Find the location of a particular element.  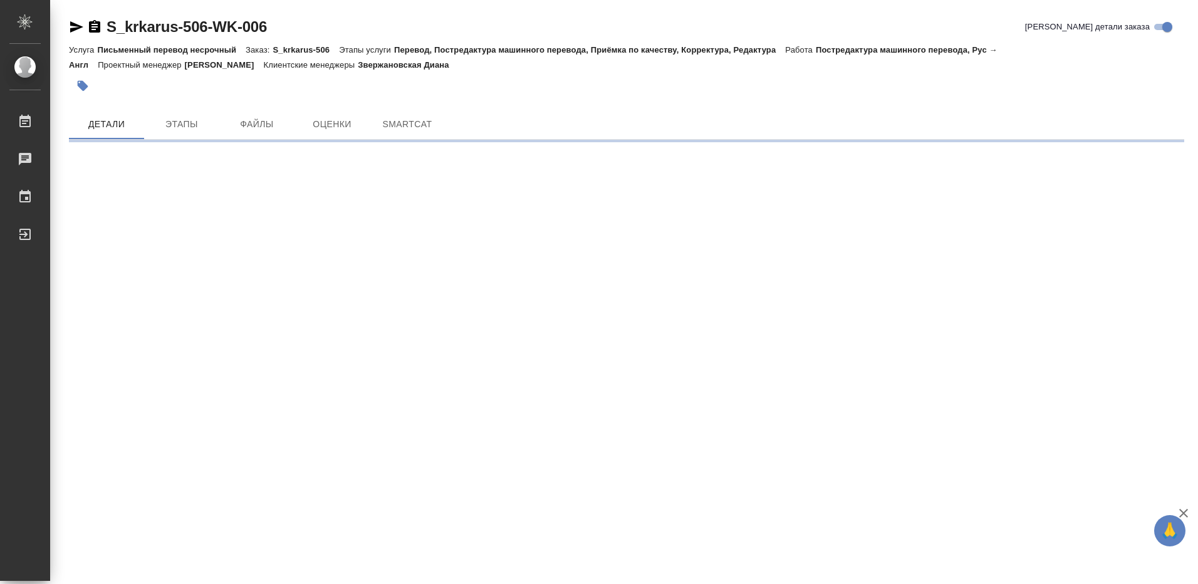

button: Скопировать ссылку is located at coordinates (95, 27).